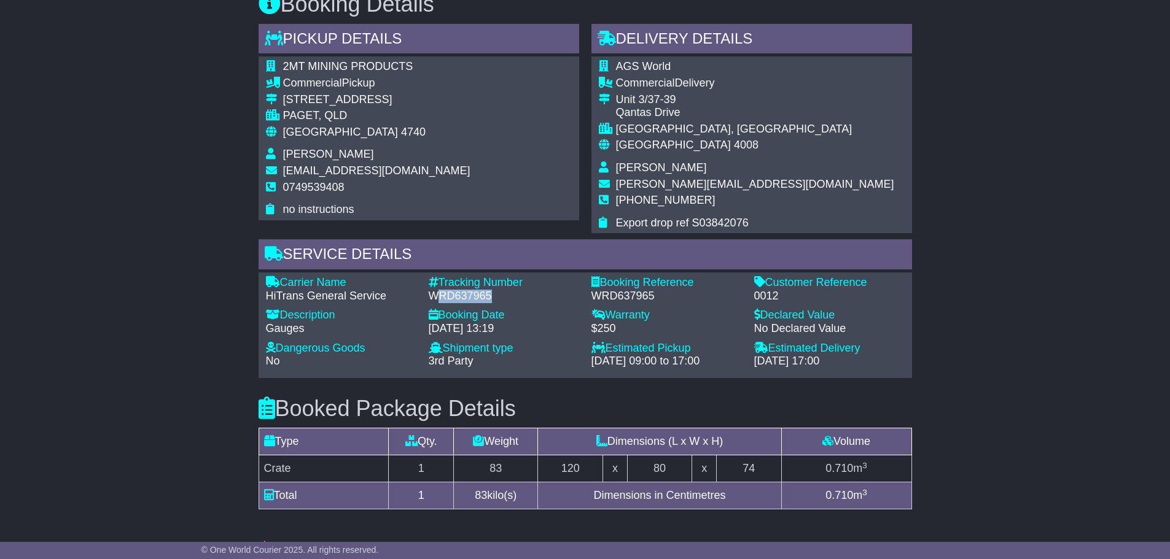  I want to click on div: Estimated Delivery, so click(829, 349).